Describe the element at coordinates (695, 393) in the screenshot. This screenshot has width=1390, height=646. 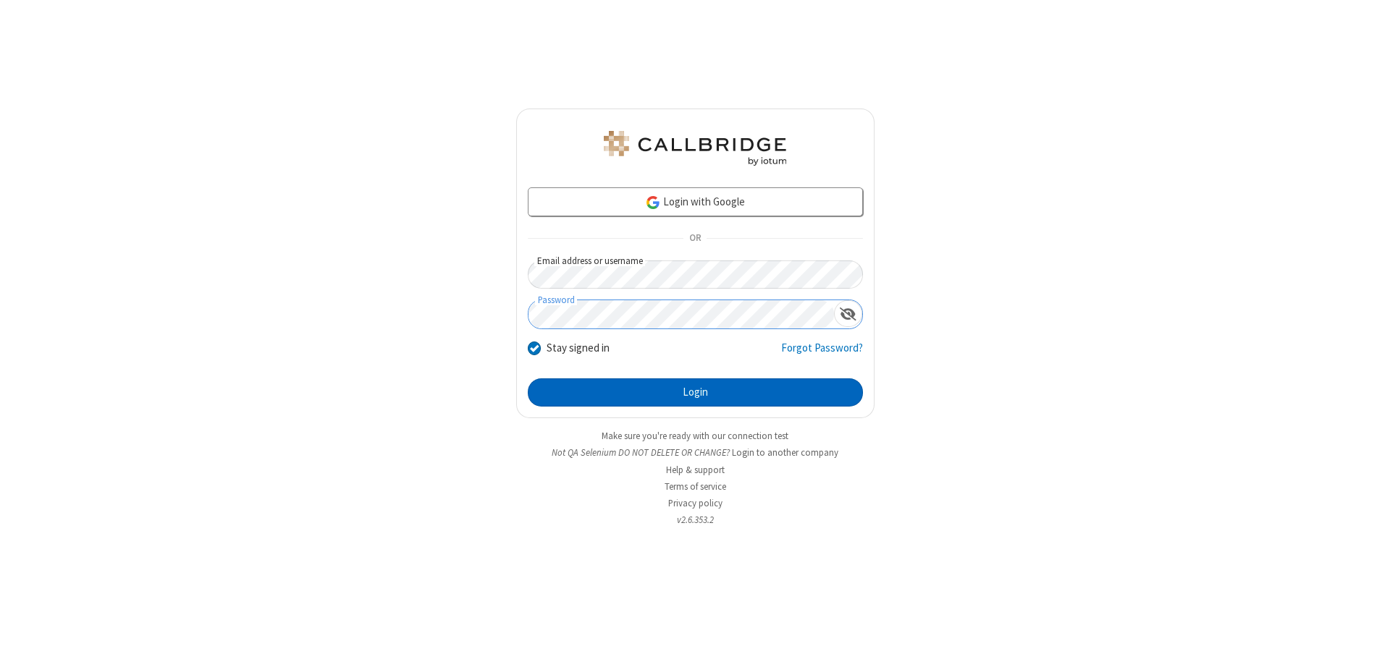
I see `button: Login` at that location.